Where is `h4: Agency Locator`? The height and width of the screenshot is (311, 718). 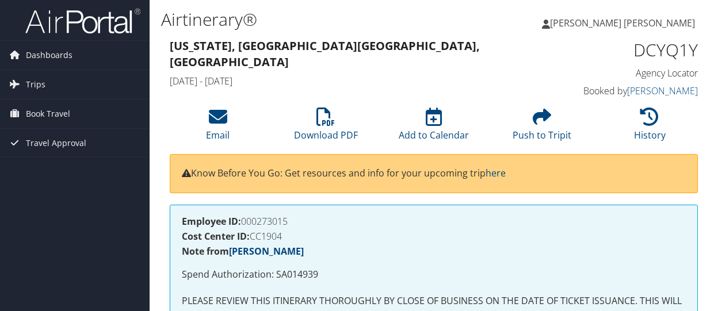
h4: Agency Locator is located at coordinates (638, 73).